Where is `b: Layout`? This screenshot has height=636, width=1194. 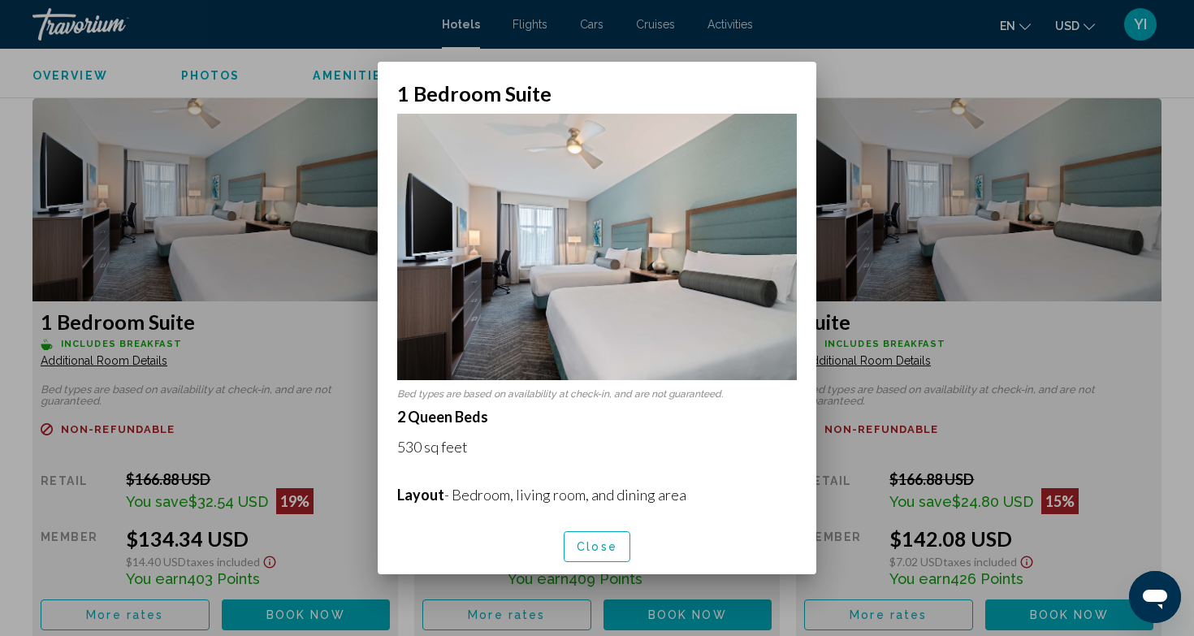
b: Layout is located at coordinates (421, 495).